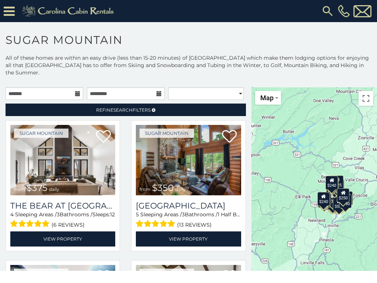  What do you see at coordinates (63, 160) in the screenshot?
I see `img: The Bear At Sugar Mountain` at bounding box center [63, 160].